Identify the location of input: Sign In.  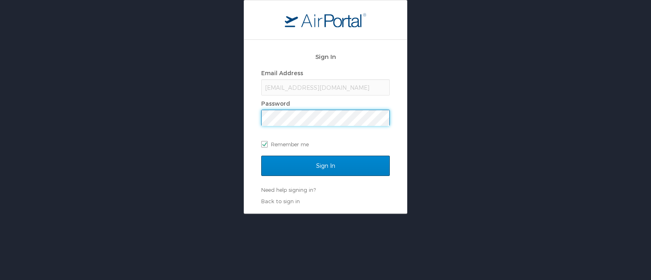
(325, 166).